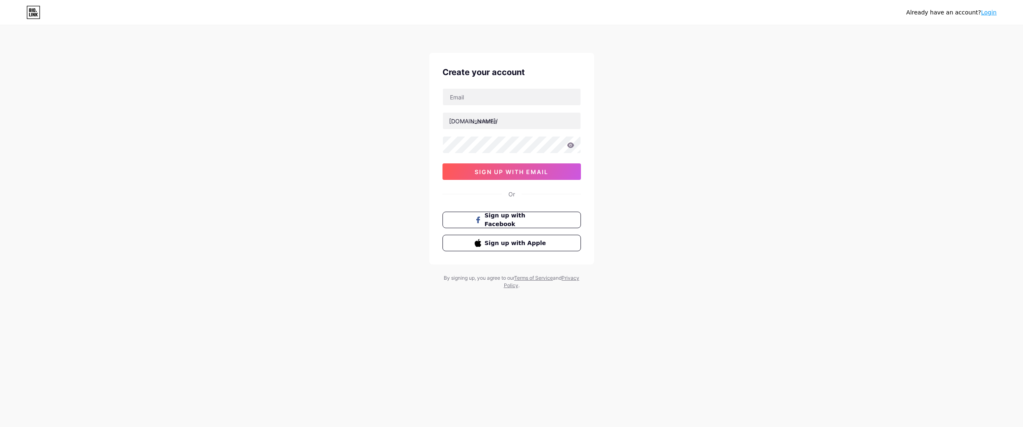 Image resolution: width=1023 pixels, height=427 pixels. Describe the element at coordinates (951, 12) in the screenshot. I see `div: Already have an account?` at that location.